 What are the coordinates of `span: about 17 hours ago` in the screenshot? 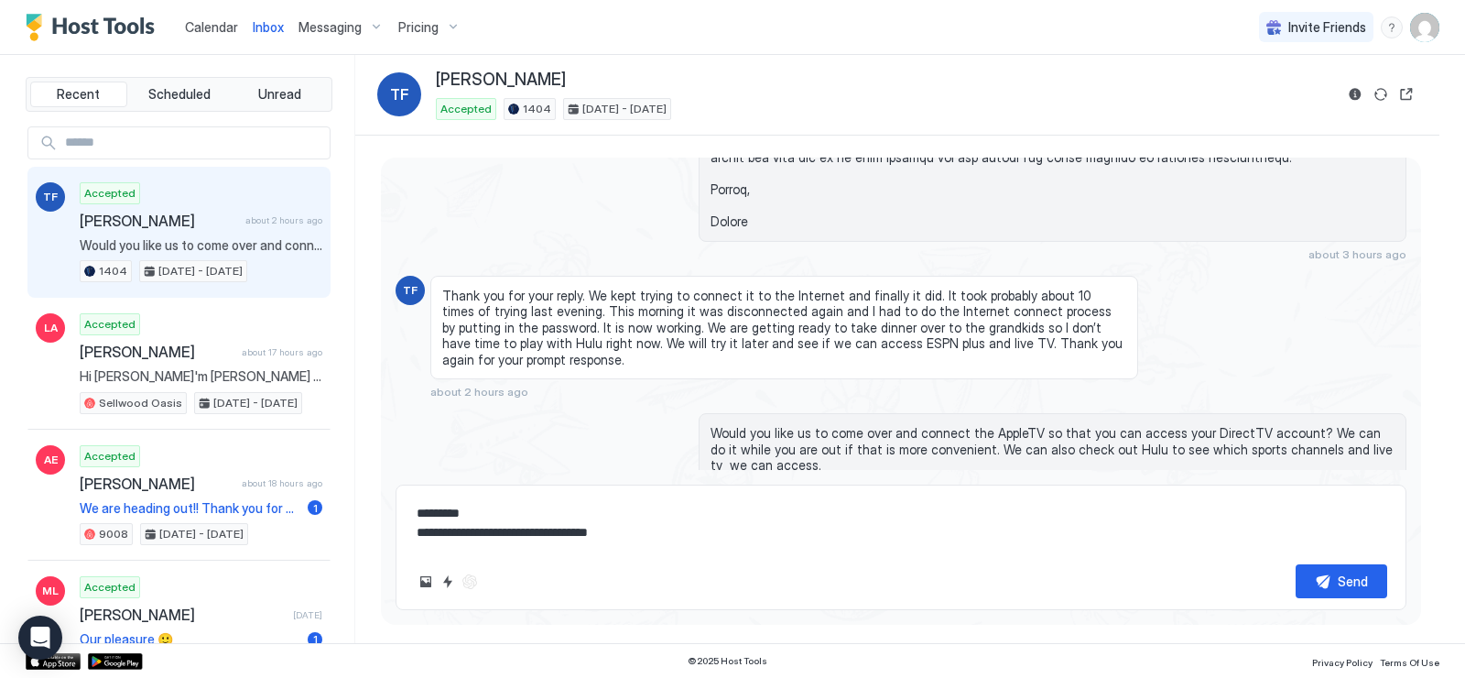 It's located at (282, 352).